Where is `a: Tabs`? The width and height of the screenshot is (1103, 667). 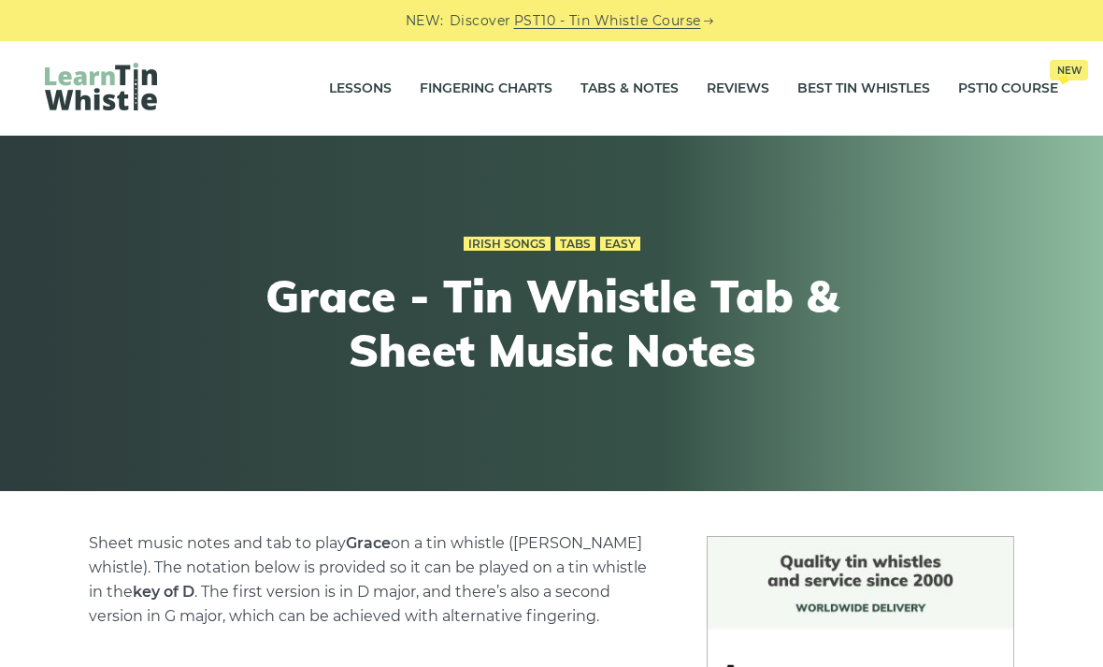
a: Tabs is located at coordinates (575, 244).